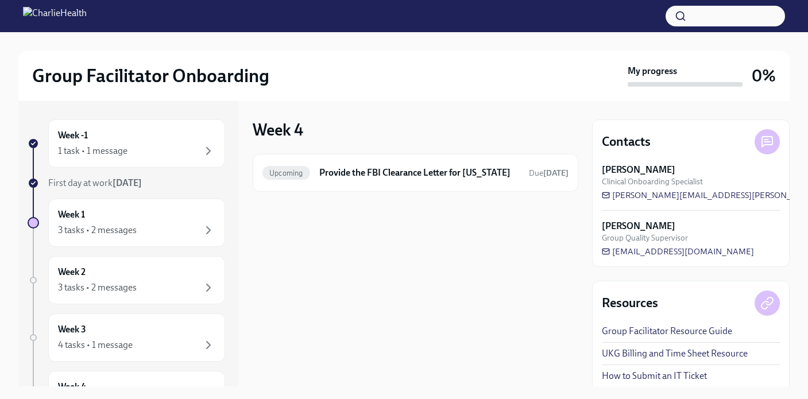 This screenshot has width=808, height=399. I want to click on h2: Group Facilitator Onboarding, so click(151, 76).